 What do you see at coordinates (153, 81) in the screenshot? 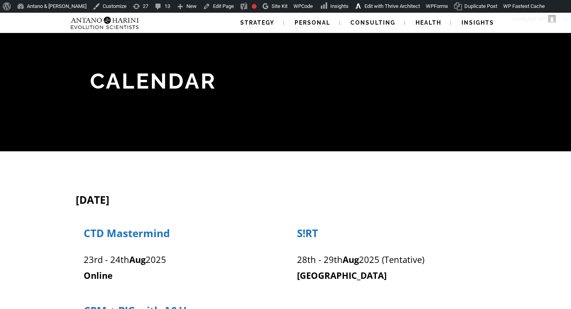
I see `span: Calendar` at bounding box center [153, 81].